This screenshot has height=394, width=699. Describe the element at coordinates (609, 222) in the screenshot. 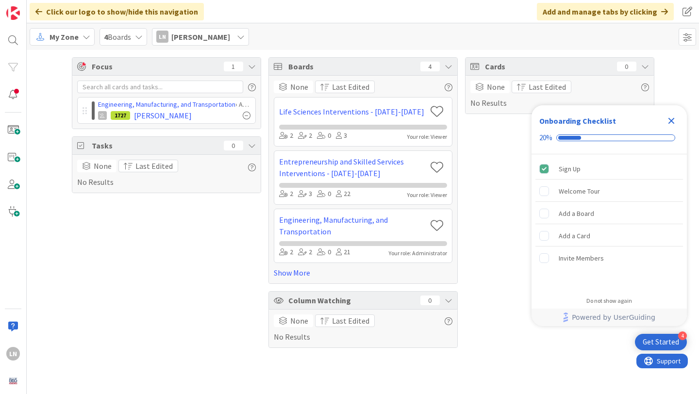

I see `div: Checklist items` at that location.